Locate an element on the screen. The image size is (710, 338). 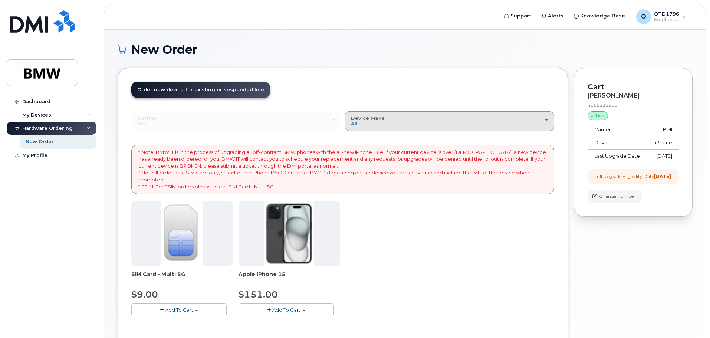
img: 00D627D4-43E9-49B7-A367-2C99342E128C.jpg is located at coordinates (182, 233).